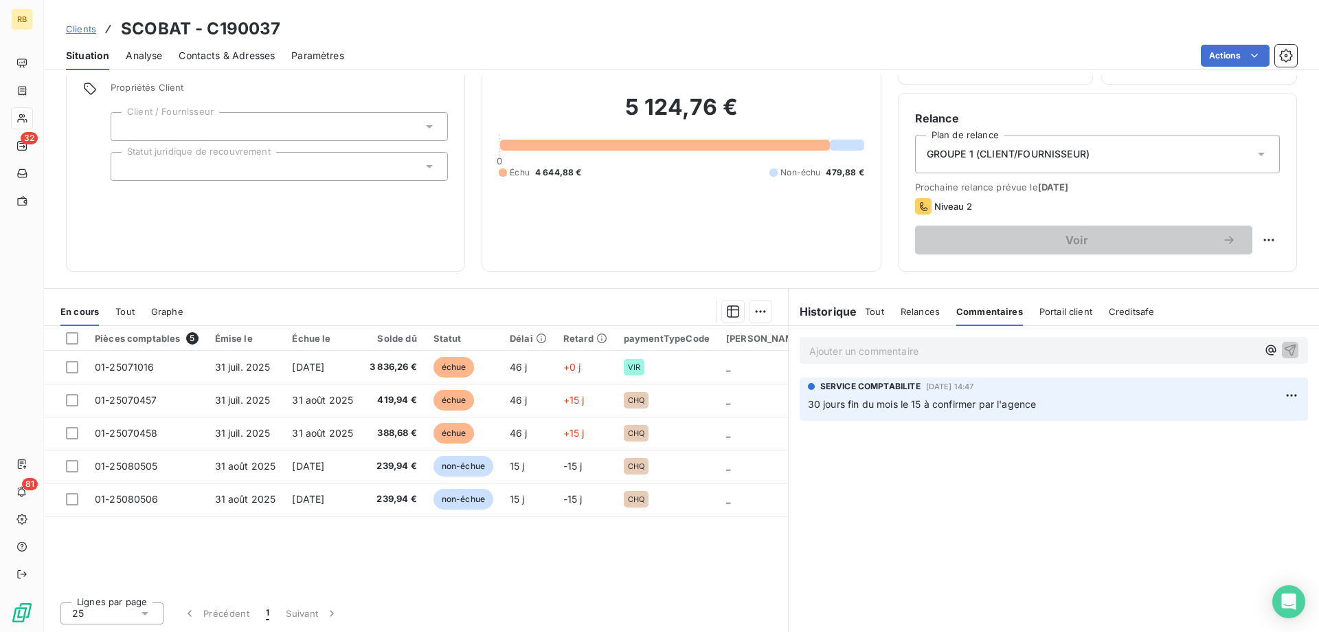 Image resolution: width=1319 pixels, height=632 pixels. Describe the element at coordinates (1236, 56) in the screenshot. I see `button: Actions` at that location.